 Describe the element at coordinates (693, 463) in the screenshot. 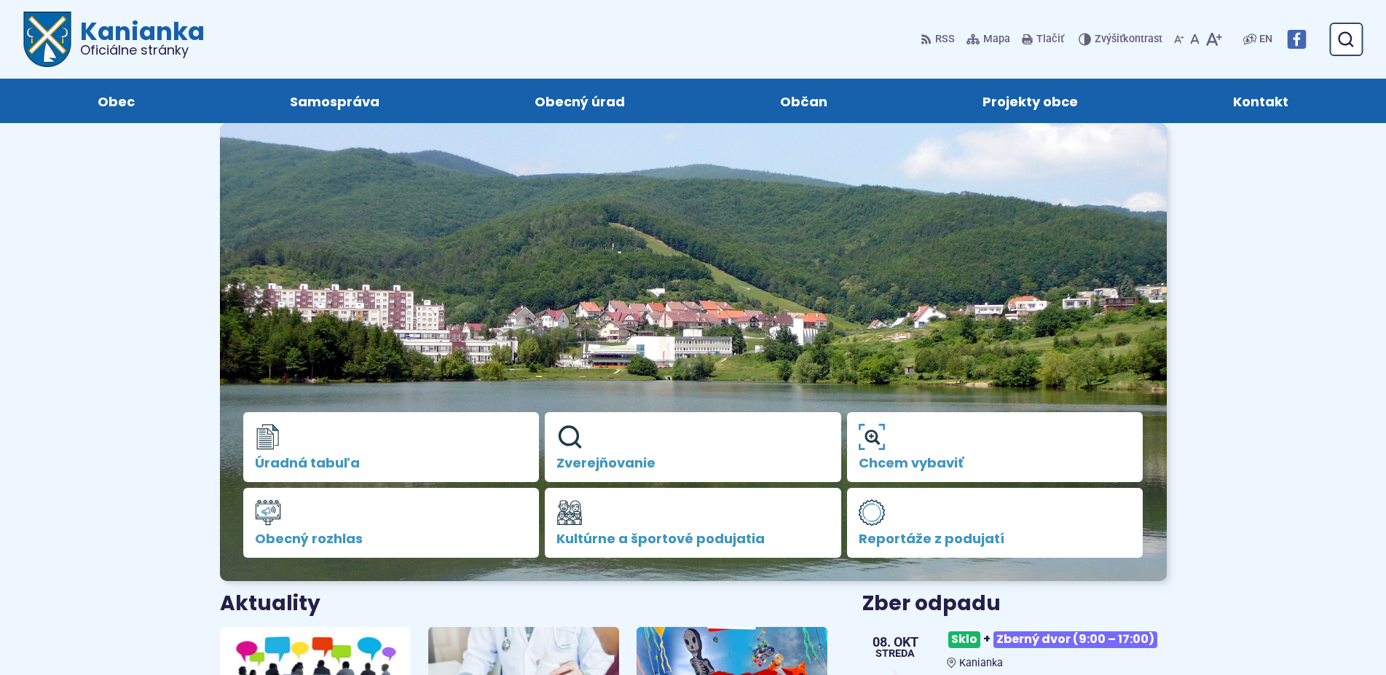

I see `span: Zverejňovanie` at that location.